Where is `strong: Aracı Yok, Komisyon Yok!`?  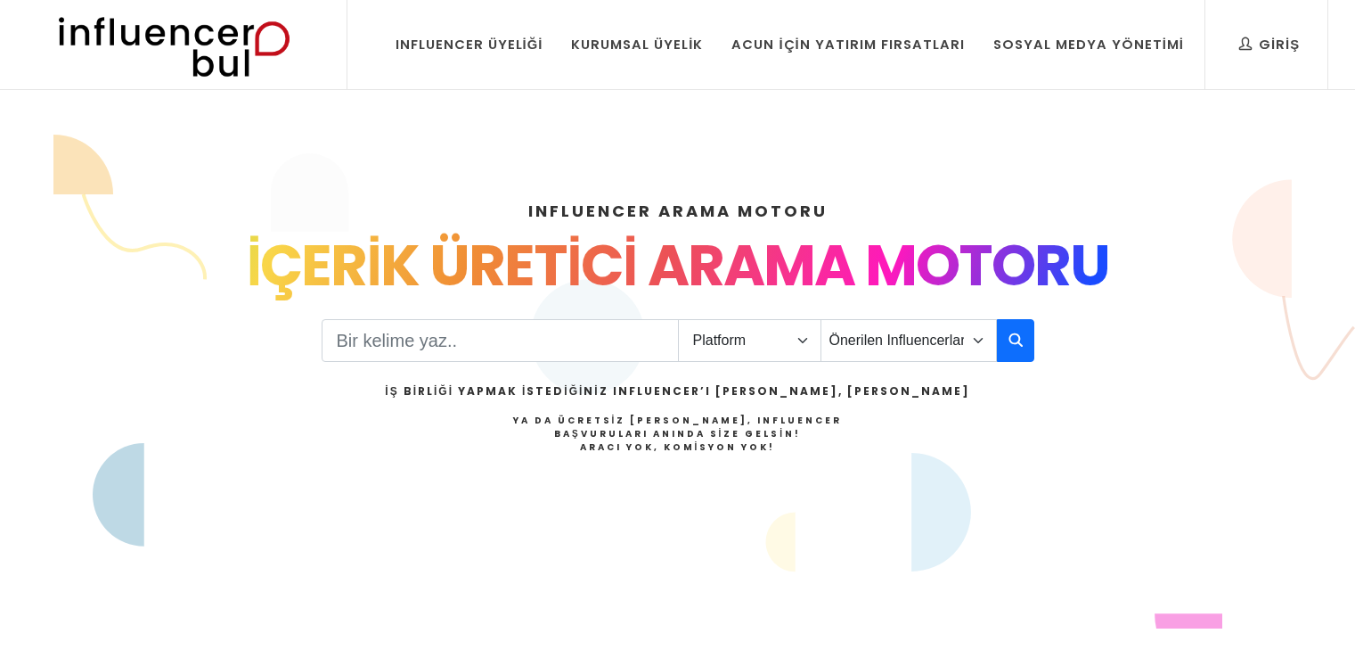 strong: Aracı Yok, Komisyon Yok! is located at coordinates (678, 446).